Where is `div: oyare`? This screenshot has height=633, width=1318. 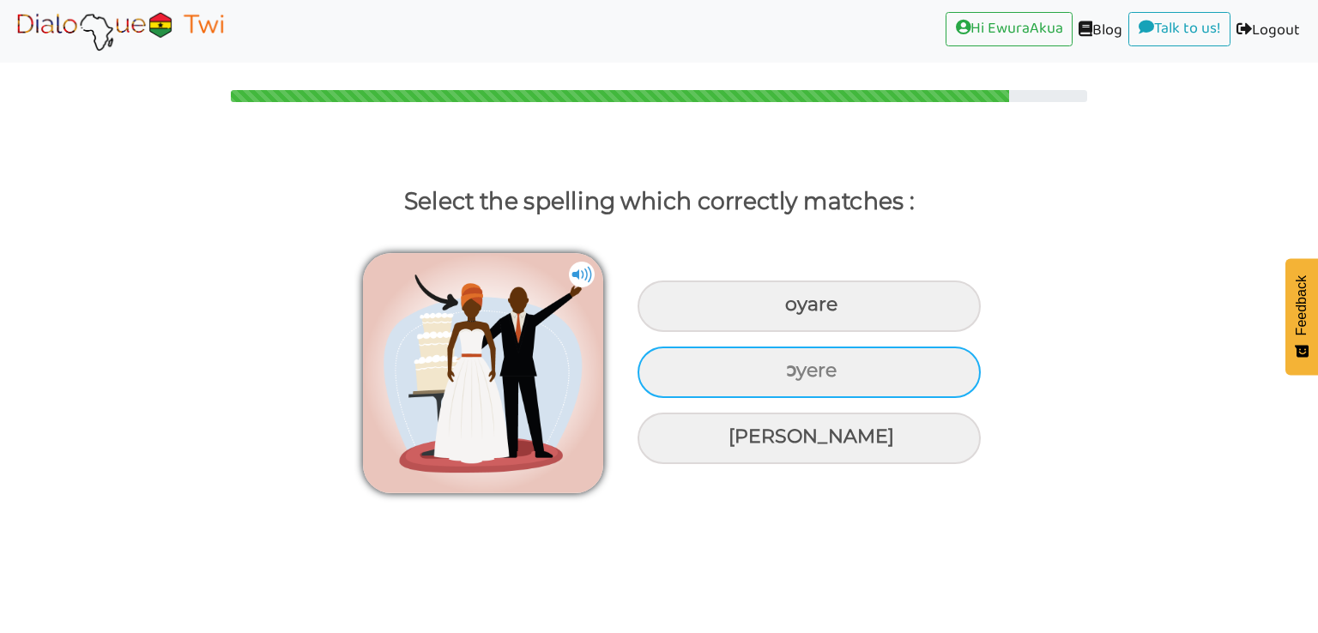 div: oyare is located at coordinates (809, 306).